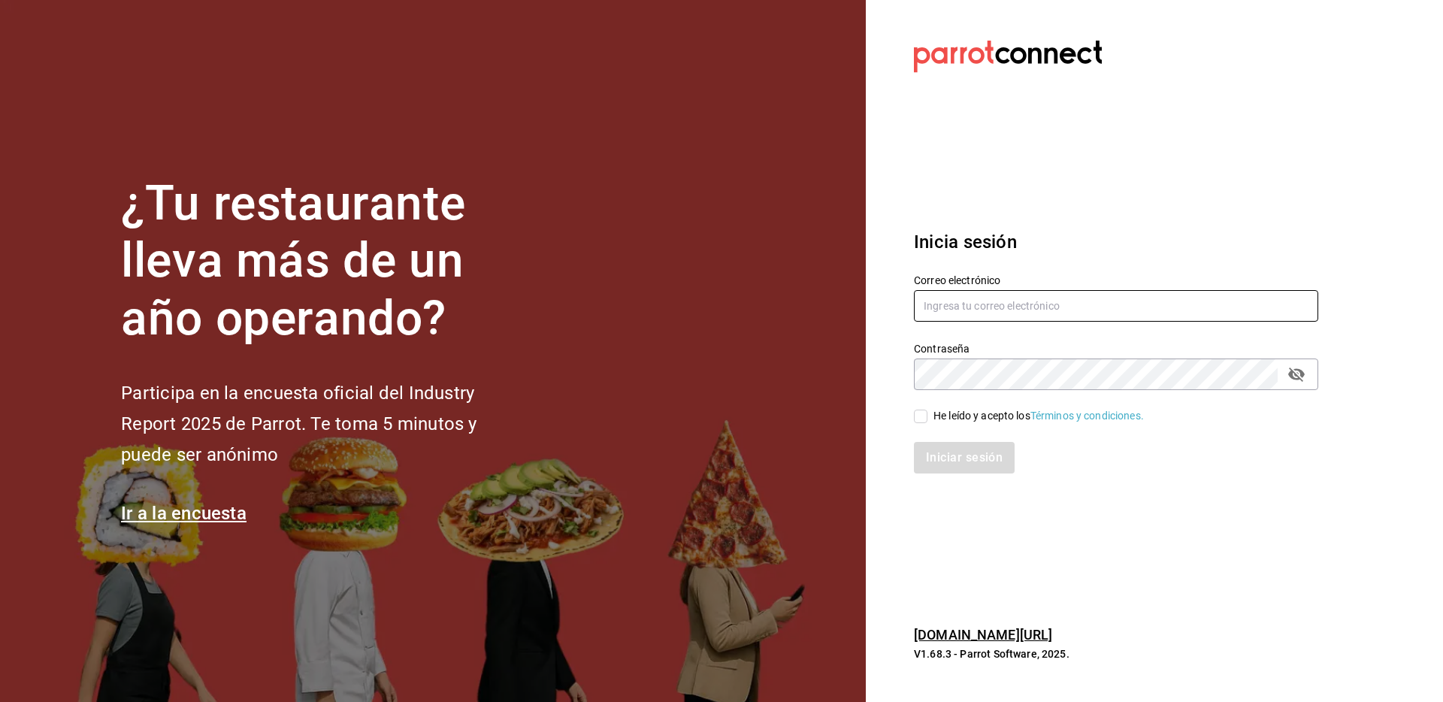 The width and height of the screenshot is (1443, 702). What do you see at coordinates (1297, 374) in the screenshot?
I see `button: passwordField` at bounding box center [1297, 374].